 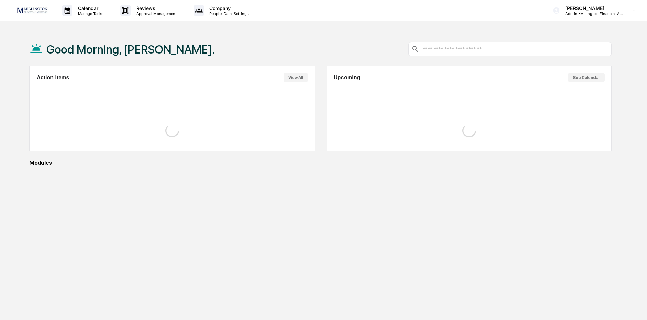 What do you see at coordinates (228, 14) in the screenshot?
I see `p: People, Data, Settings` at bounding box center [228, 14].